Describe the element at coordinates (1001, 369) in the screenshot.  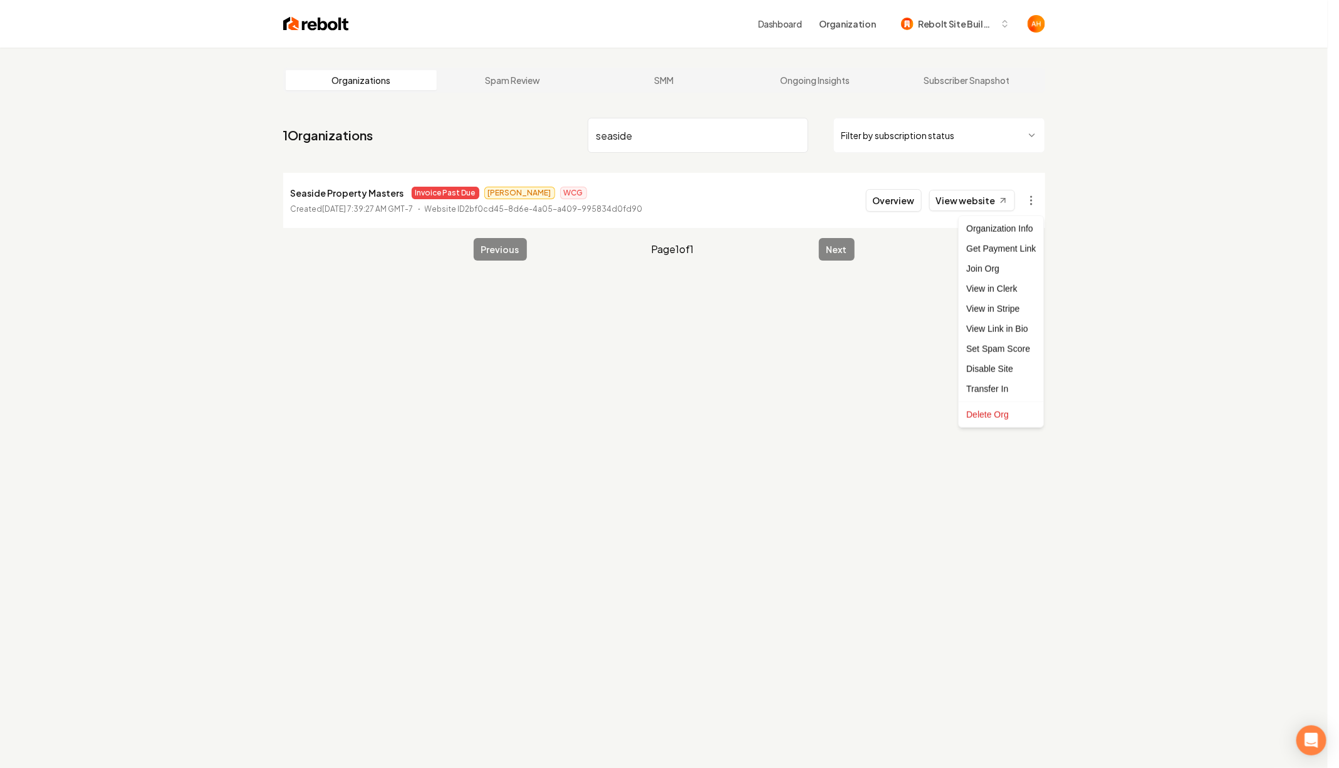
I see `div: Disable Site` at that location.